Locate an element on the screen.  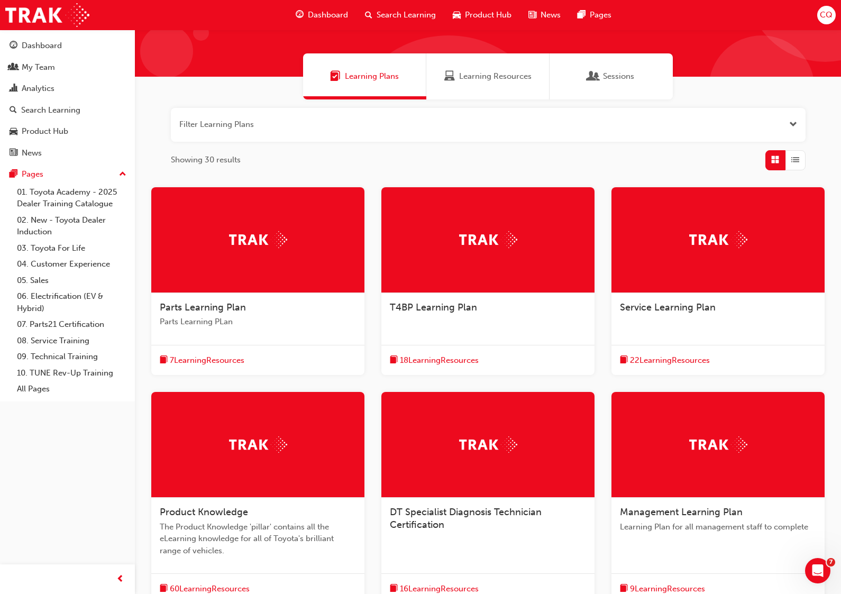
div: Search Learning is located at coordinates (51, 110).